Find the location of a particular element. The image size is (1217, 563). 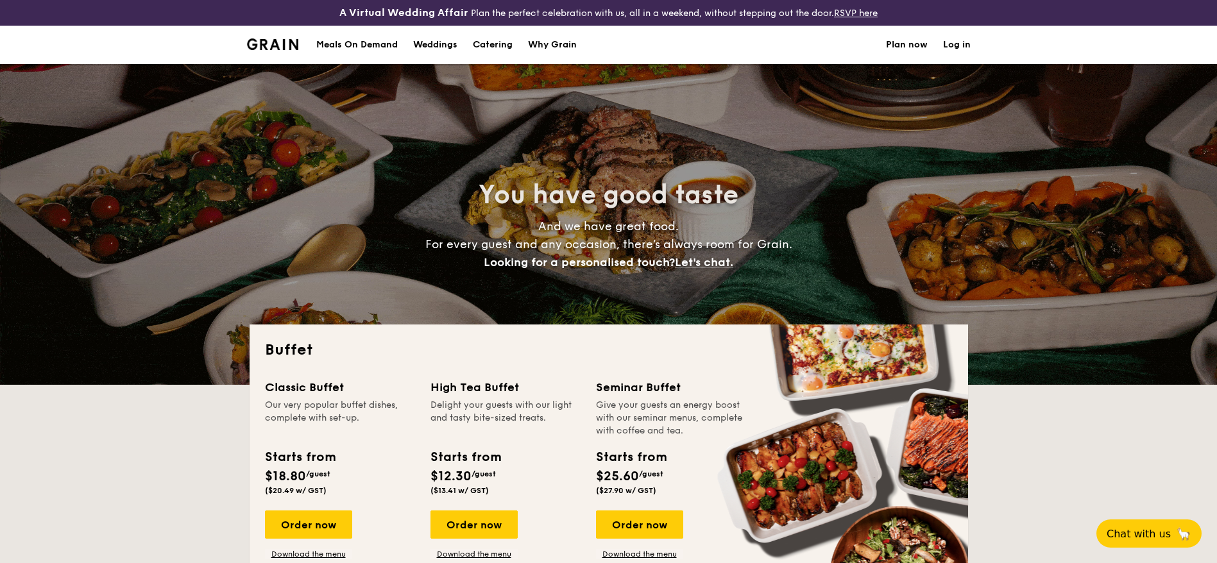

span: Chat with us is located at coordinates (1139, 534).